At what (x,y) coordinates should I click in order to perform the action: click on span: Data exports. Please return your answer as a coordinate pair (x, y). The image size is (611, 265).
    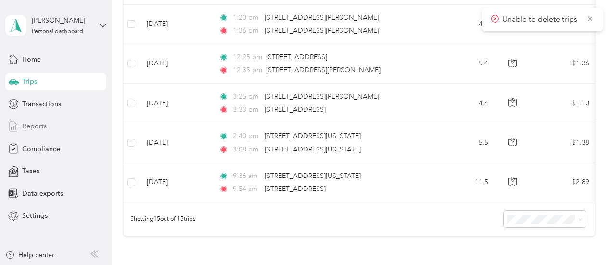
    Looking at the image, I should click on (42, 193).